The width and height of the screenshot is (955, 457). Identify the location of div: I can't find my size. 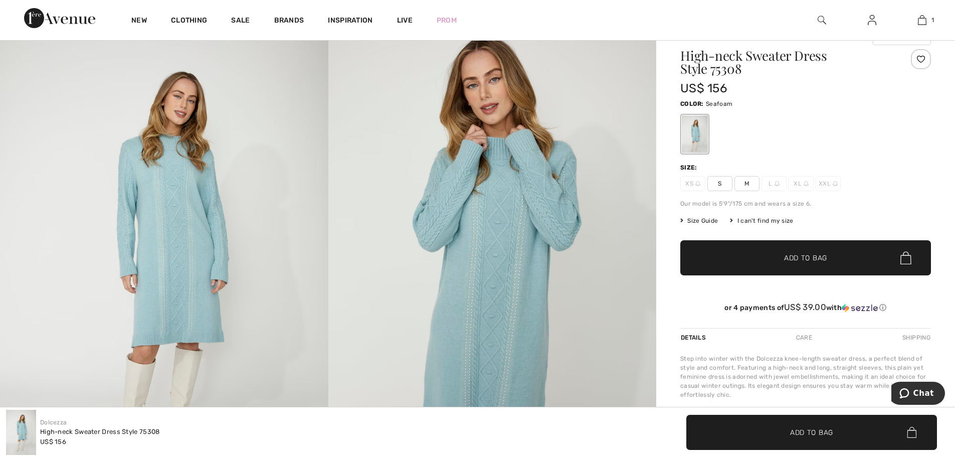
(761, 221).